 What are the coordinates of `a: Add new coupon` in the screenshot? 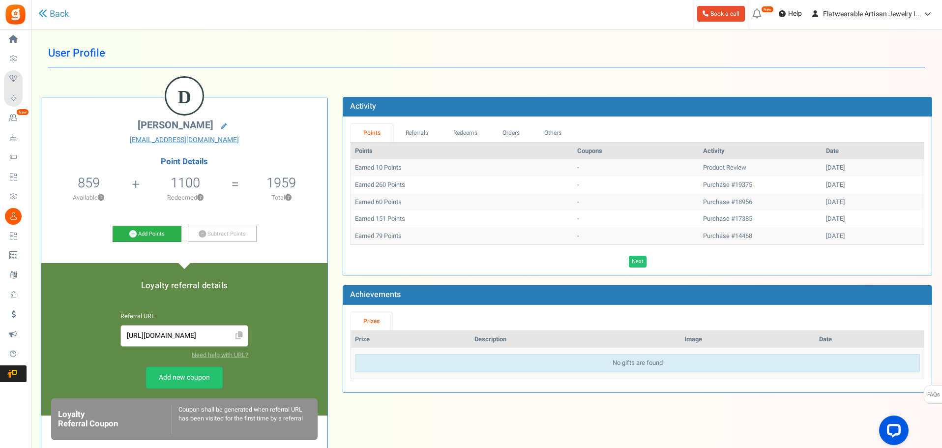 It's located at (184, 378).